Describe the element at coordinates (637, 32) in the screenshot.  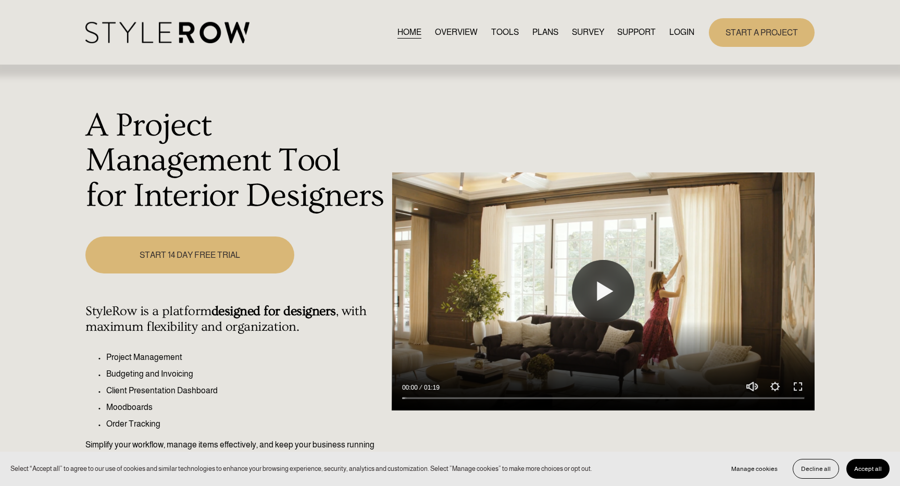
I see `span: SUPPORT` at that location.